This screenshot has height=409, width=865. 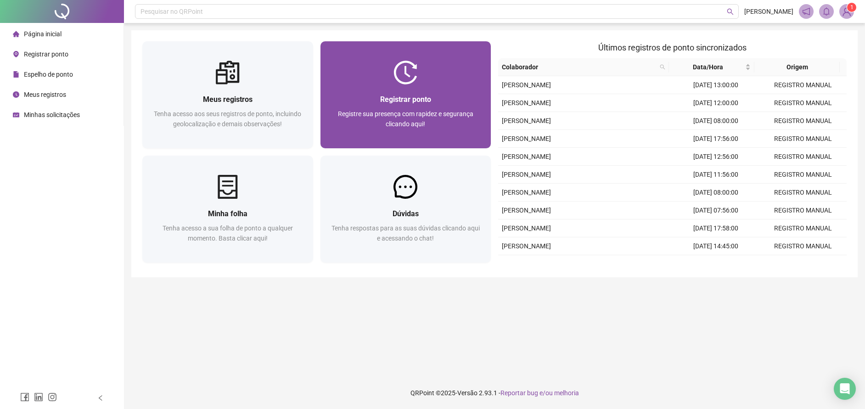 I want to click on span: Tenha respostas para as suas dúvidas clicando aqui e acessando o chat!, so click(x=405, y=233).